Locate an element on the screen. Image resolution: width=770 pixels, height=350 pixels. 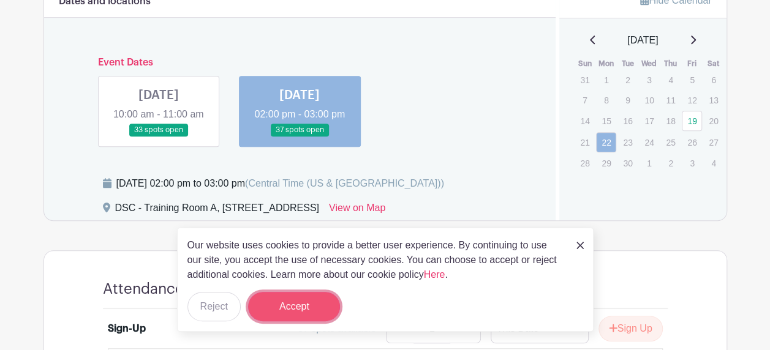
p: 30 is located at coordinates (627, 163).